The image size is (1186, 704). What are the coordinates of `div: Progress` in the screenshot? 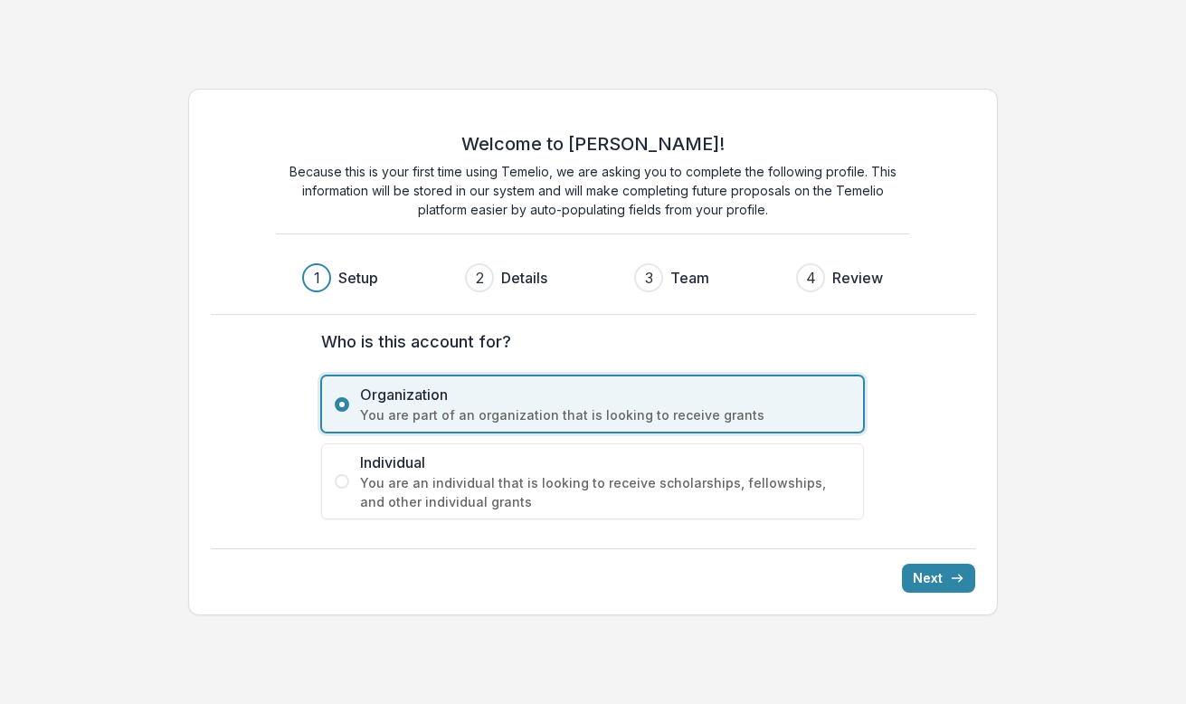 It's located at (593, 278).